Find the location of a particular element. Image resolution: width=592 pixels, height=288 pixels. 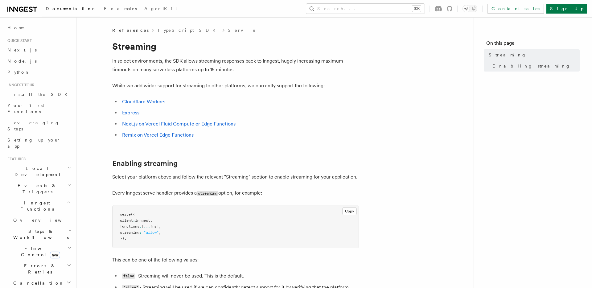

button: Search...⌘K is located at coordinates (365, 9).